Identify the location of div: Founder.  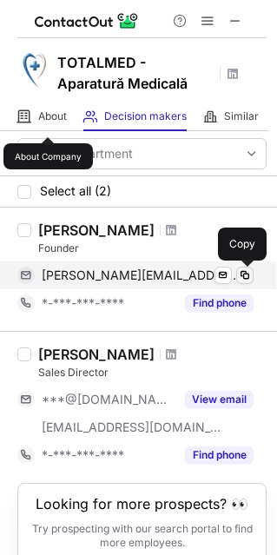
(152, 248).